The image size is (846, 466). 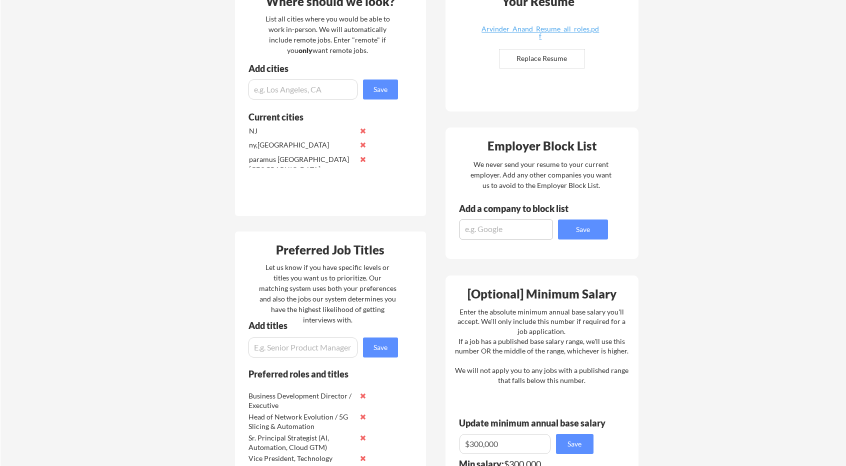 I want to click on div: Business Development Director / Executive, so click(x=301, y=400).